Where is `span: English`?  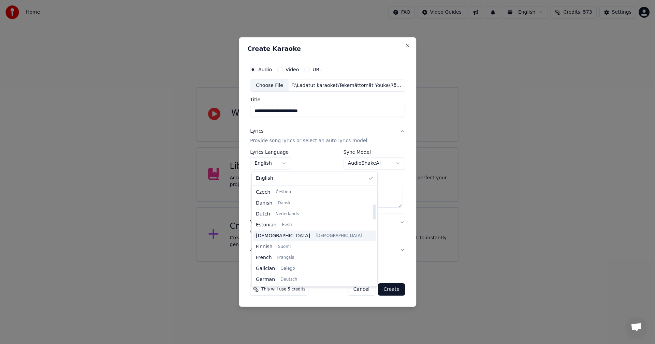
span: English is located at coordinates (265, 179).